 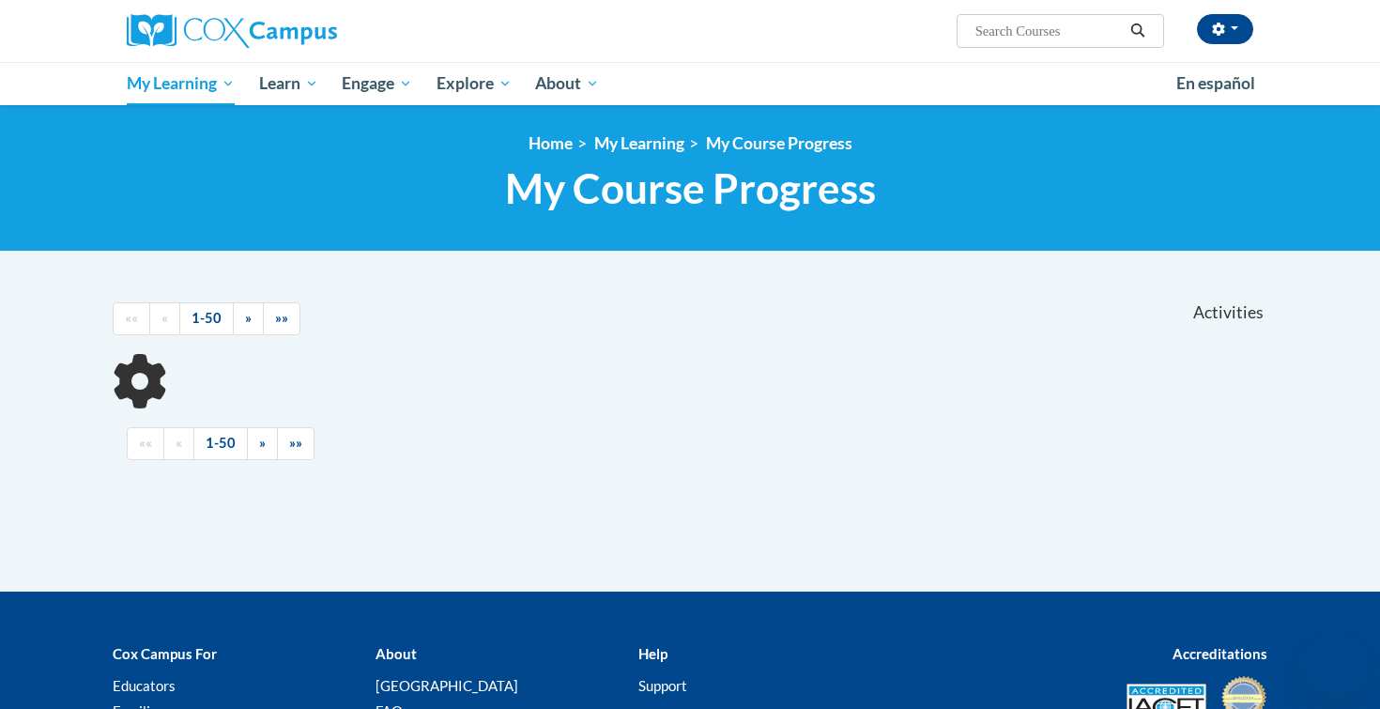 What do you see at coordinates (1228, 313) in the screenshot?
I see `span: Activities` at bounding box center [1228, 313].